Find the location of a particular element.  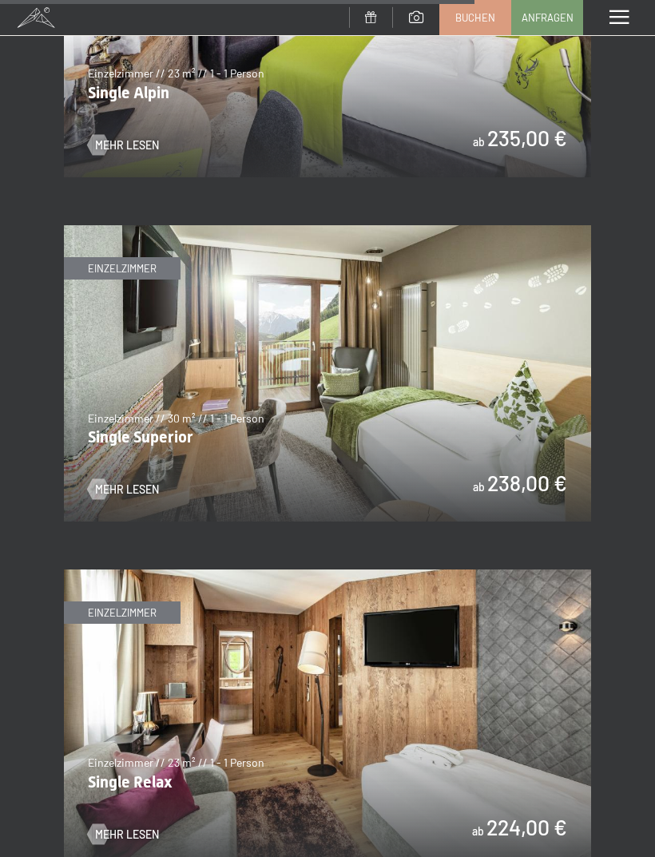

a: Anfragen is located at coordinates (547, 18).